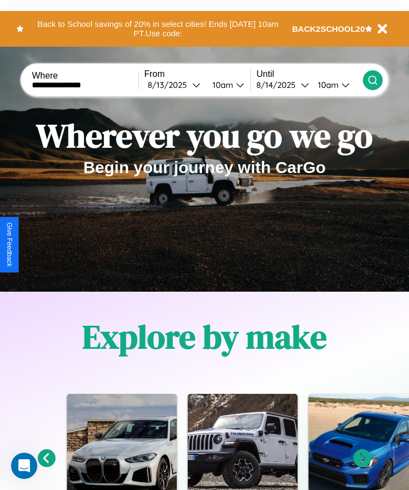 This screenshot has height=490, width=409. What do you see at coordinates (174, 85) in the screenshot?
I see `button: 8/13/2025` at bounding box center [174, 85].